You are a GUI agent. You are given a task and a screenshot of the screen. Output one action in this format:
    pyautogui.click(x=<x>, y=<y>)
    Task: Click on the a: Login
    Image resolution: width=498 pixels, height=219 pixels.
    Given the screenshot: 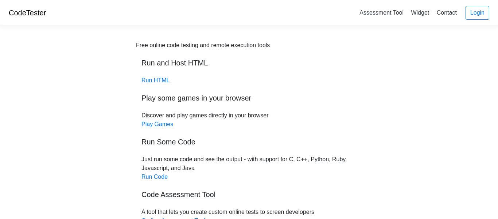 What is the action you would take?
    pyautogui.click(x=477, y=13)
    